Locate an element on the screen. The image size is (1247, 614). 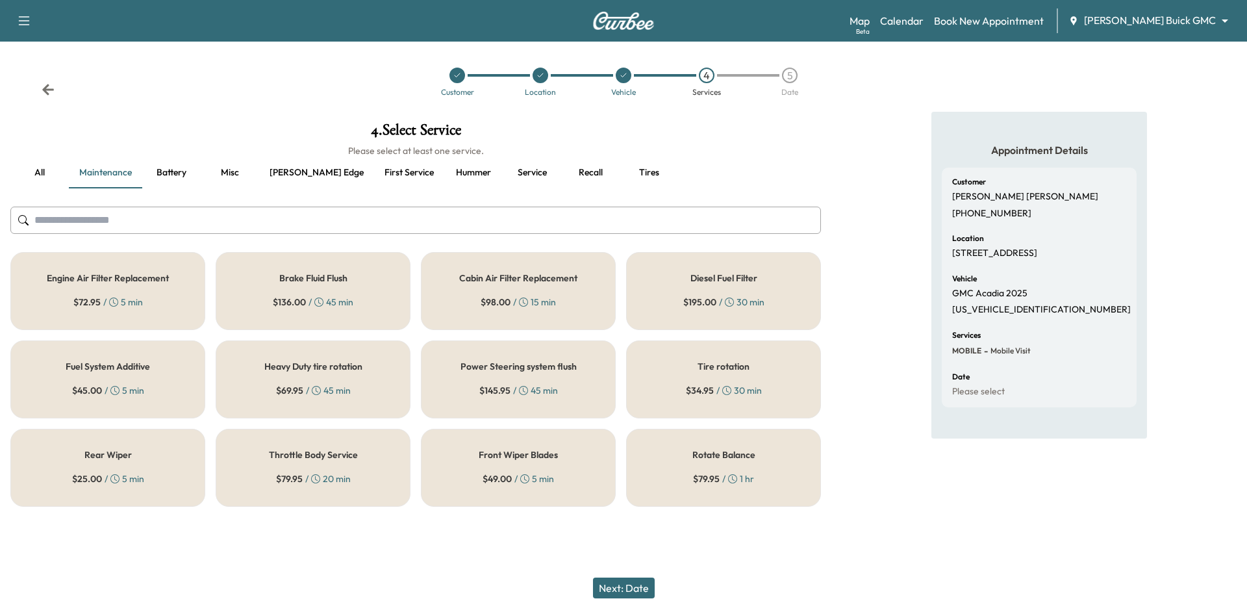
span: $ 195.00 is located at coordinates (700, 302).